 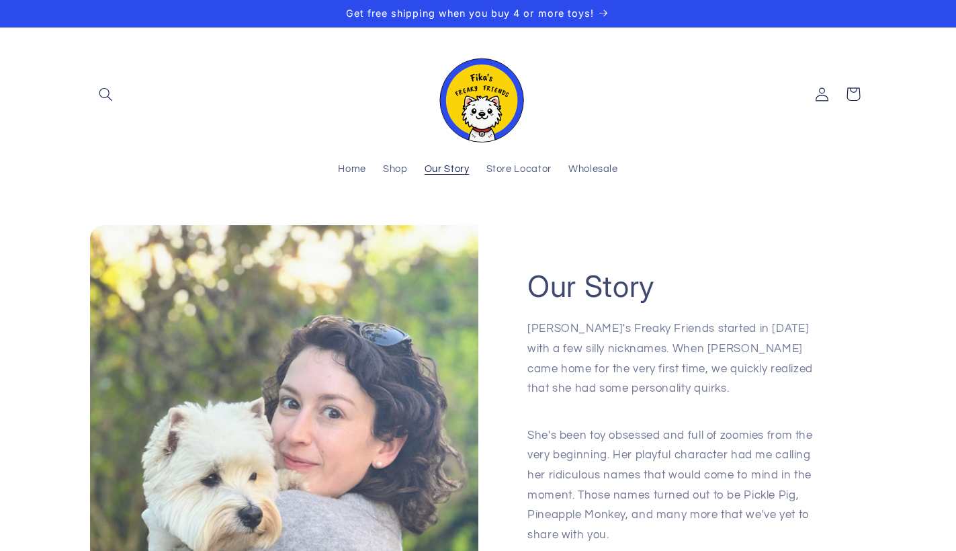 What do you see at coordinates (478, 94) in the screenshot?
I see `a: Fika's Freaky Friends` at bounding box center [478, 94].